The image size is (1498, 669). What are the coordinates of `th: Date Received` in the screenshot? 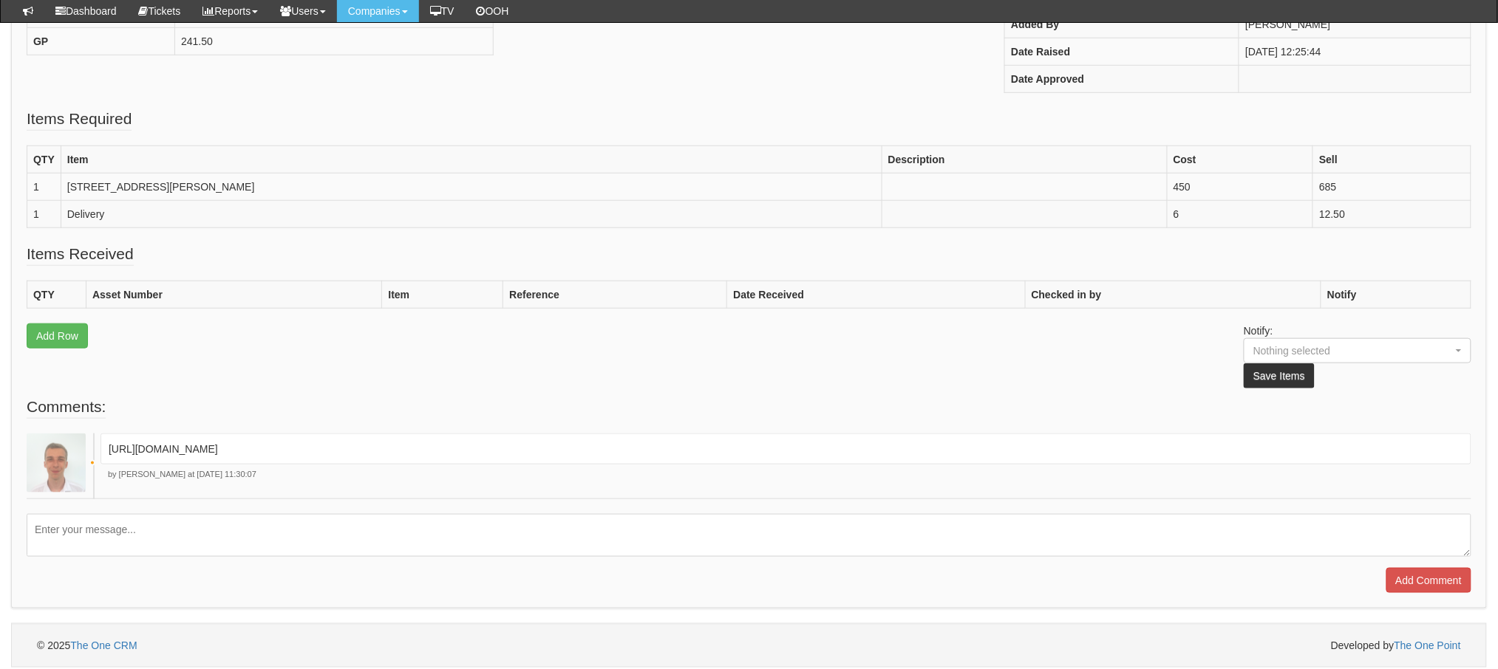 It's located at (876, 295).